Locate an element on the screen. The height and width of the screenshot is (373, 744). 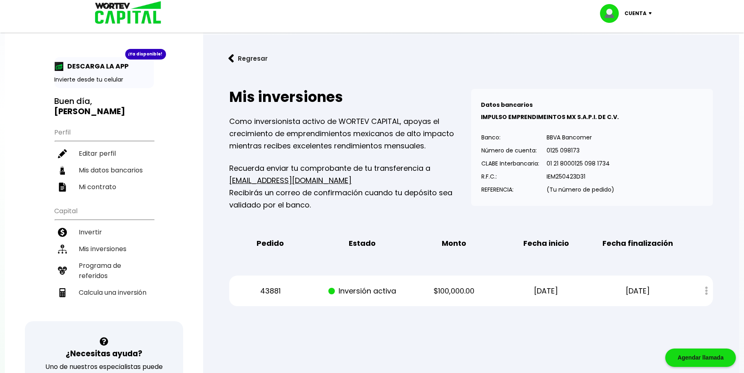
b: Fecha finalización is located at coordinates (637, 243).